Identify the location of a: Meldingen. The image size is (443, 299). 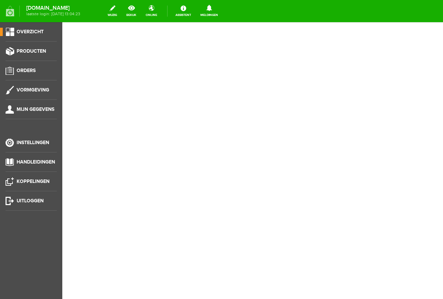
(209, 11).